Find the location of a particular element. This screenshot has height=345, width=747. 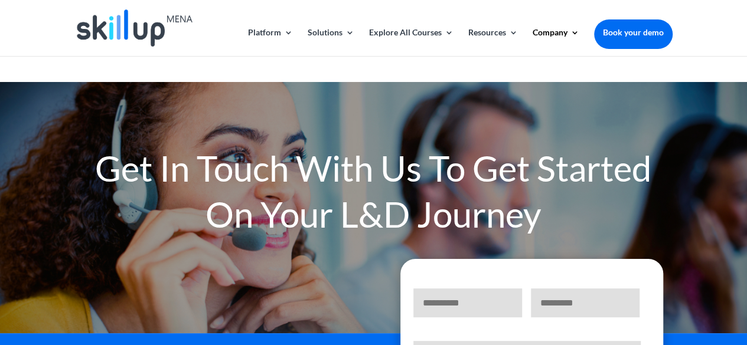

img: Skillup Mena is located at coordinates (135, 28).